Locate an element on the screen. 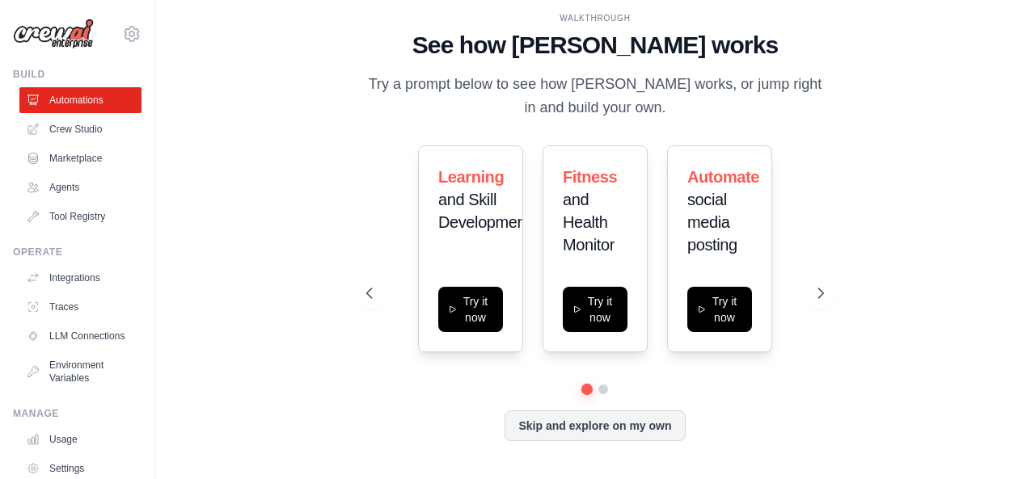 The image size is (1035, 479). div: Operate is located at coordinates (77, 252).